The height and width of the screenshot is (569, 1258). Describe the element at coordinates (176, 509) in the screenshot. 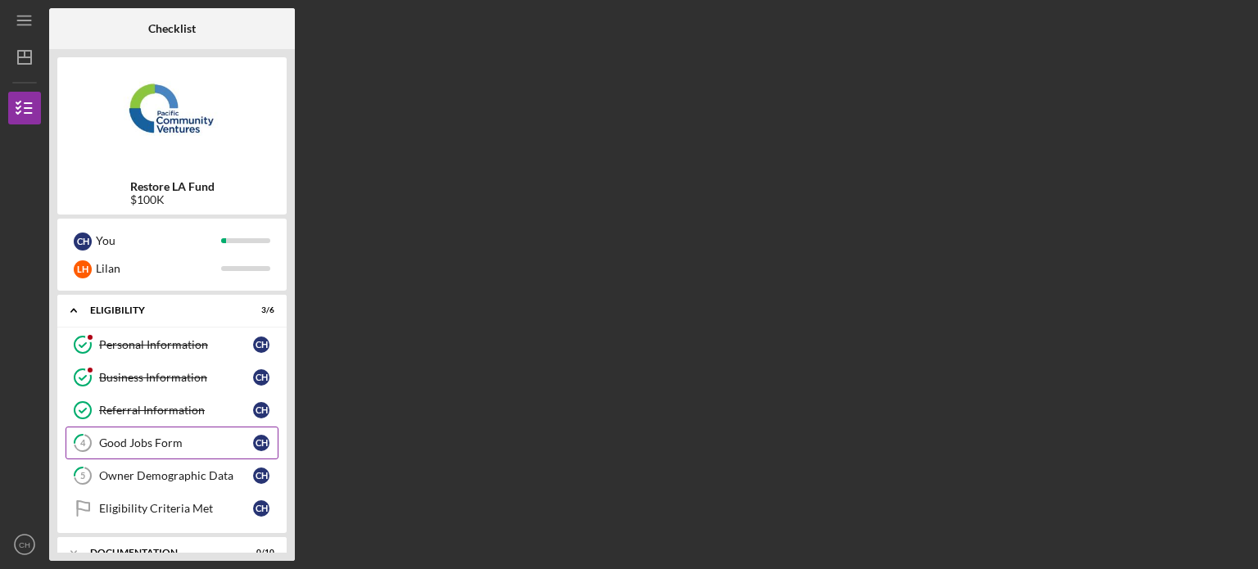

I see `div: Eligibility Criteria Met` at that location.